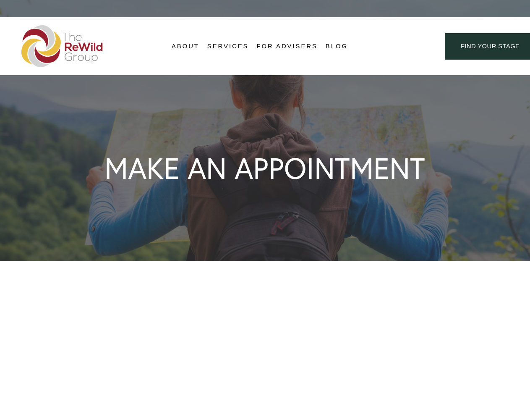 This screenshot has width=530, height=396. Describe the element at coordinates (186, 46) in the screenshot. I see `span: About` at that location.